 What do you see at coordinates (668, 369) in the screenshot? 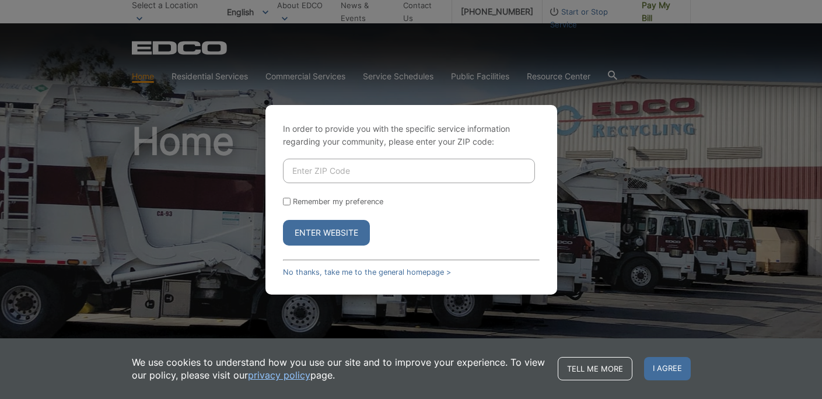
I see `span: I agree` at bounding box center [668, 369].